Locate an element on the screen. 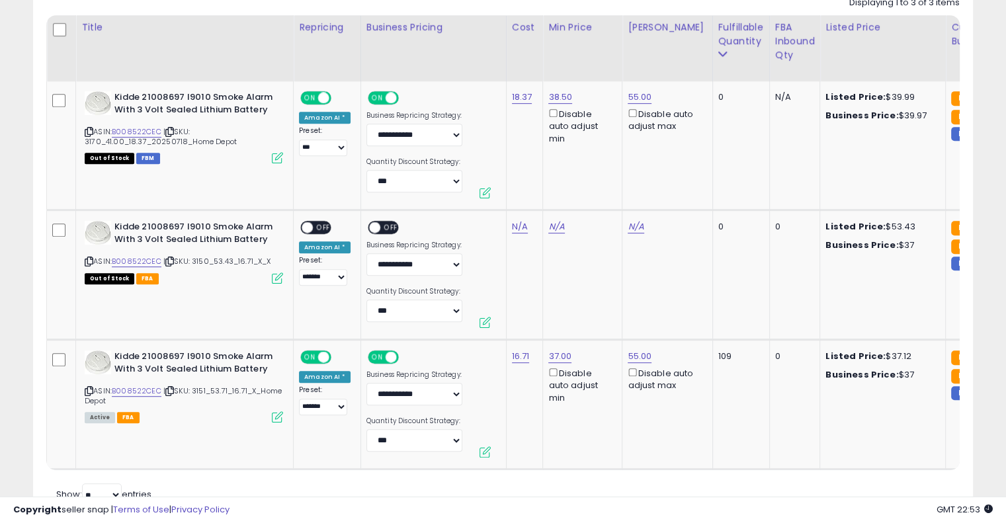 This screenshot has height=523, width=1006. div: 109 is located at coordinates (739, 356).